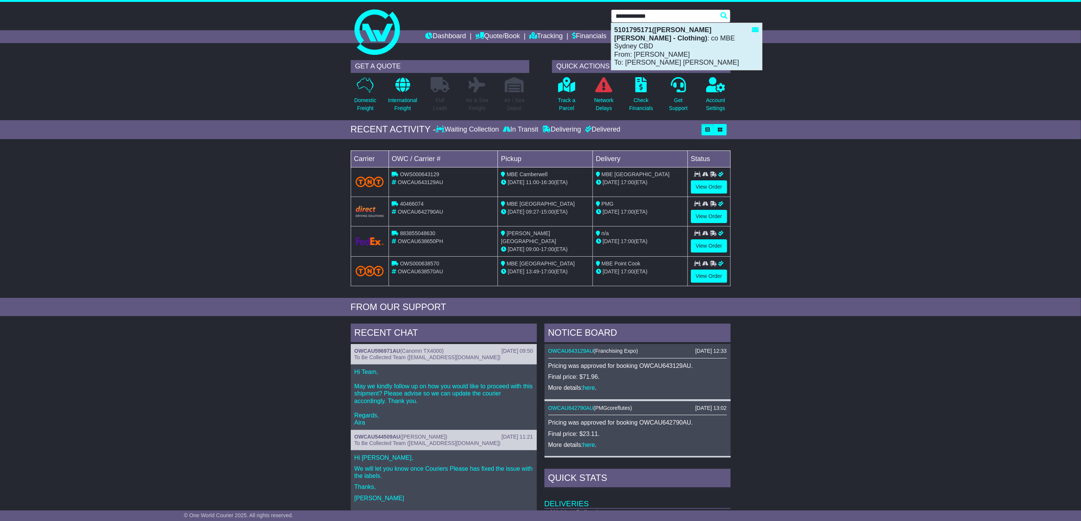 The height and width of the screenshot is (521, 1081). I want to click on span: PMG, so click(608, 204).